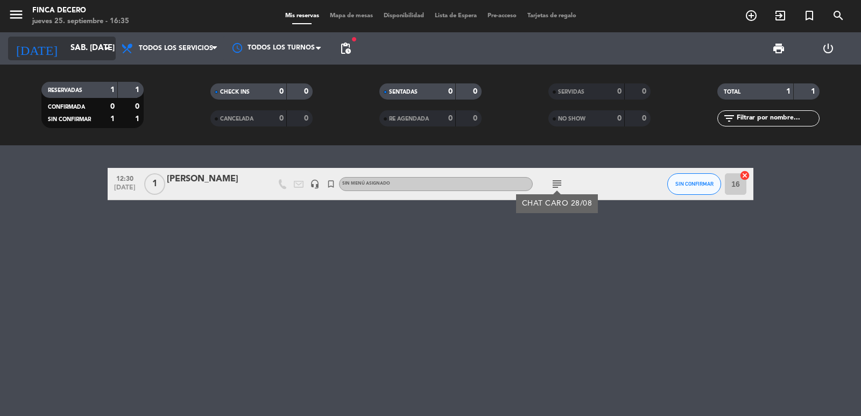  Describe the element at coordinates (315, 184) in the screenshot. I see `i: headset_mic` at that location.